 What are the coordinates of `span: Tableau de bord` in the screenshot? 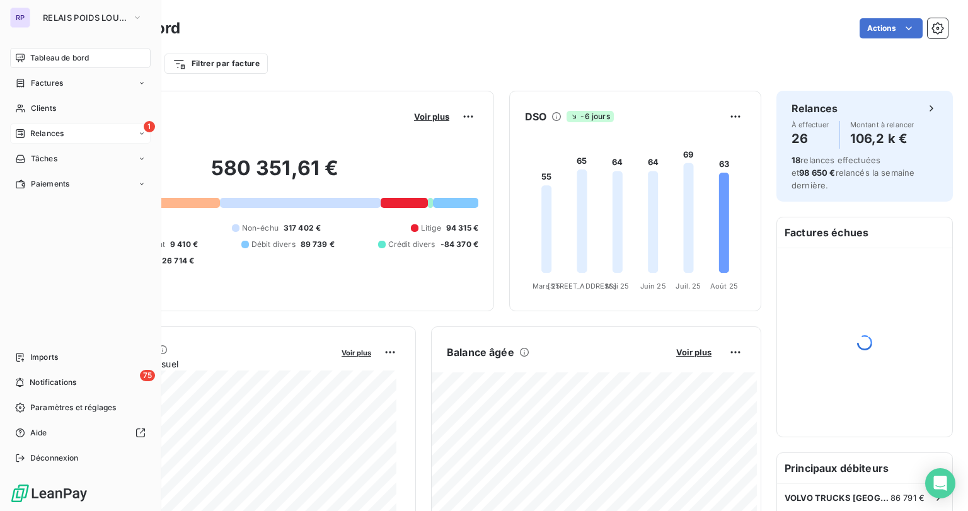 It's located at (59, 58).